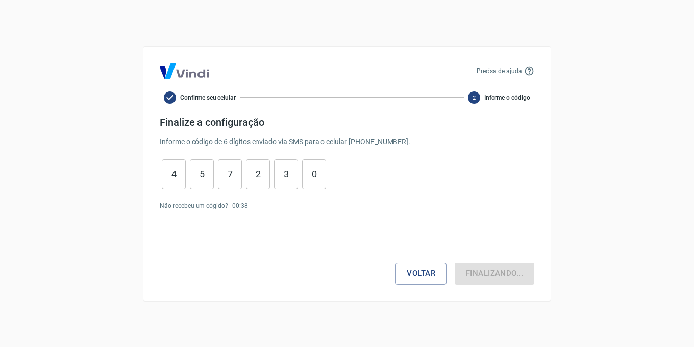 The height and width of the screenshot is (347, 694). I want to click on span: Confirme seu celular, so click(208, 98).